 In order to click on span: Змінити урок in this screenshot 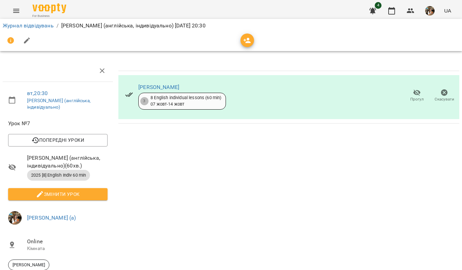, I will do `click(58, 194)`.